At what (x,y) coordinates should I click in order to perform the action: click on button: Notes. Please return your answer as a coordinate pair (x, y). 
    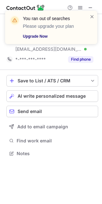
    Looking at the image, I should click on (52, 154).